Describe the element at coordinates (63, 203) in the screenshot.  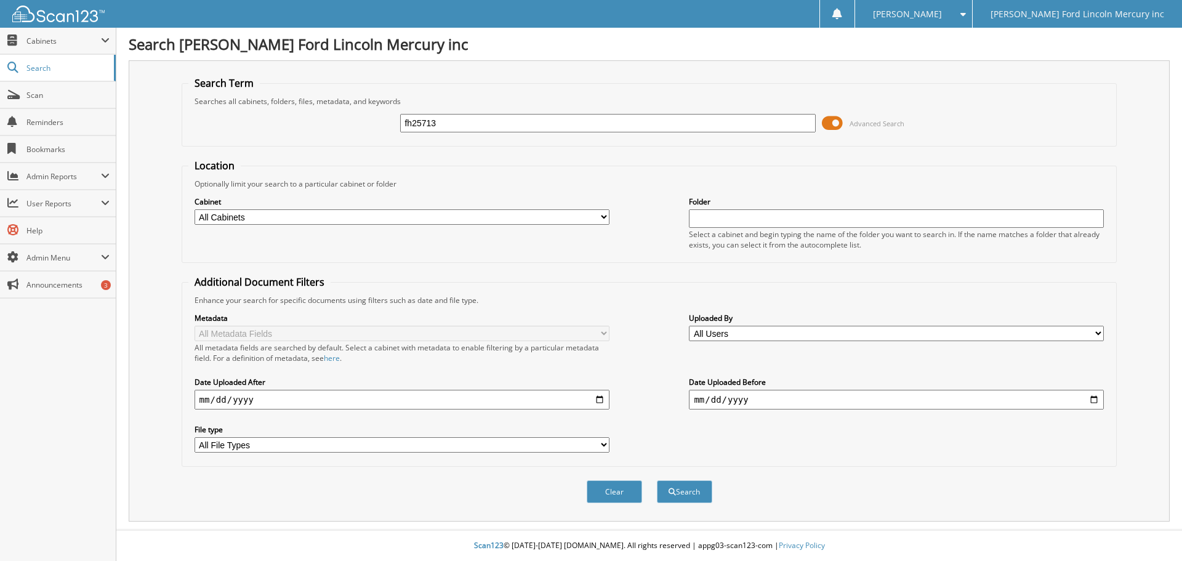
I see `span: User Reports` at that location.